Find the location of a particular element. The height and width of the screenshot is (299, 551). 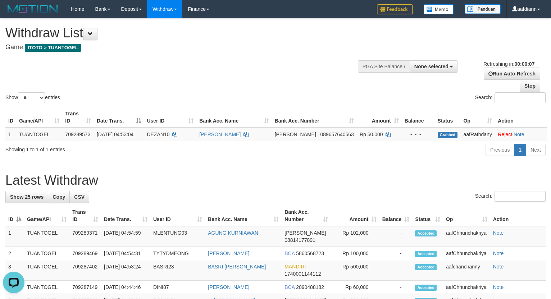

strong: 00:00:07 is located at coordinates (525, 64).